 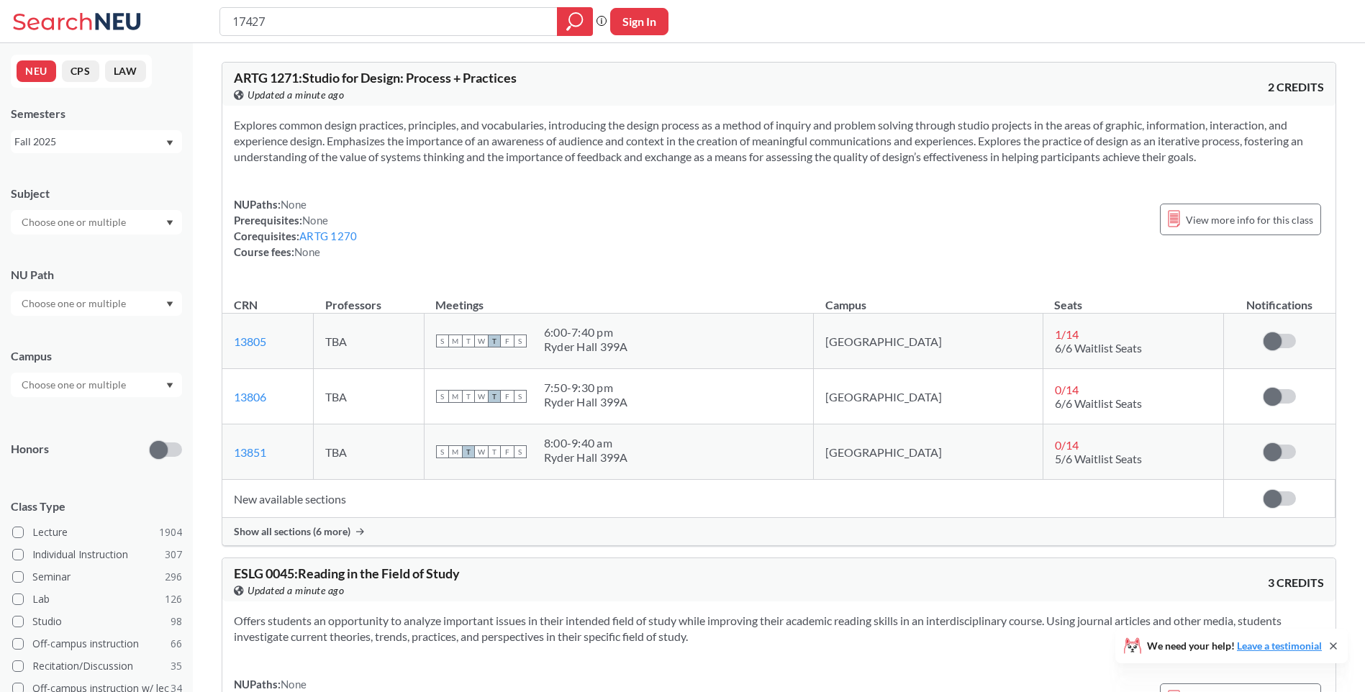 I want to click on a: Leave a testimonial, so click(x=1279, y=645).